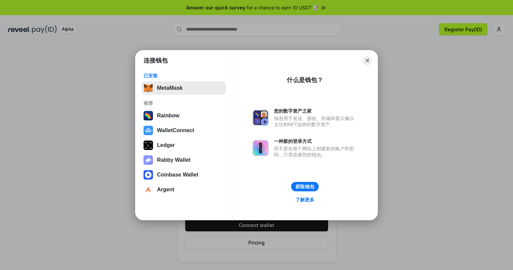 Image resolution: width=513 pixels, height=270 pixels. What do you see at coordinates (176, 130) in the screenshot?
I see `div: WalletConnect` at bounding box center [176, 130].